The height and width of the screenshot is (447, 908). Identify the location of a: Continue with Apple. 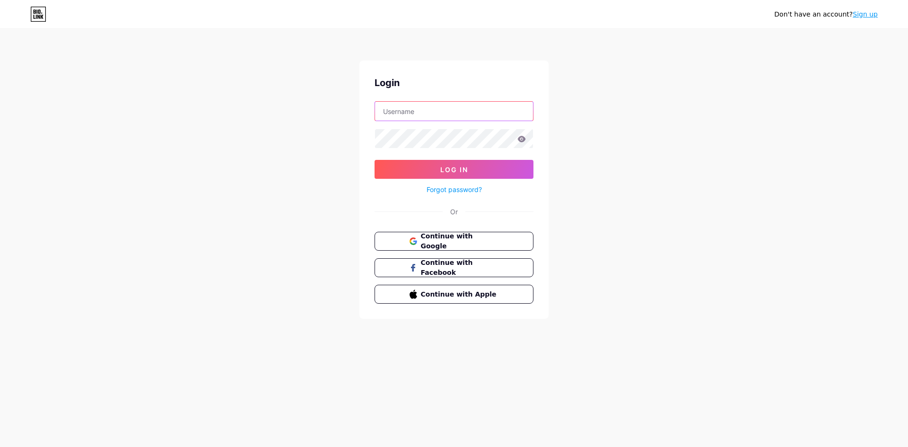
(454, 294).